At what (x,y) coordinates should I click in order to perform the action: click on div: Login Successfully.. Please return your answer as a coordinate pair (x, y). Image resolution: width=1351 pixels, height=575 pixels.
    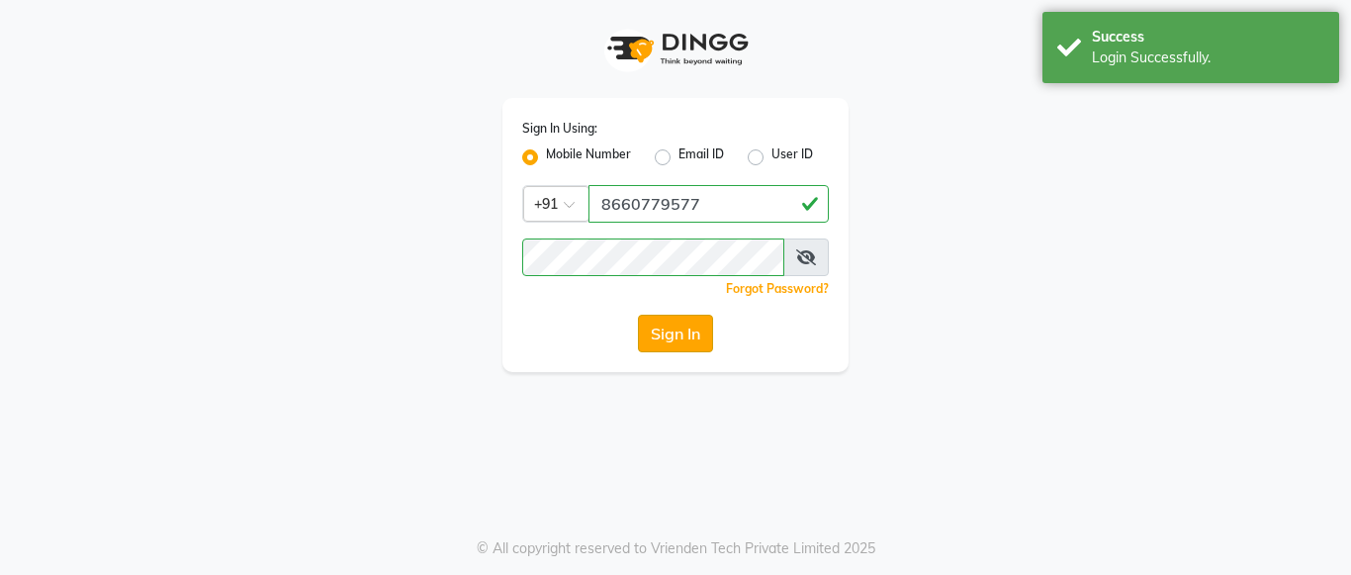
    Looking at the image, I should click on (1208, 57).